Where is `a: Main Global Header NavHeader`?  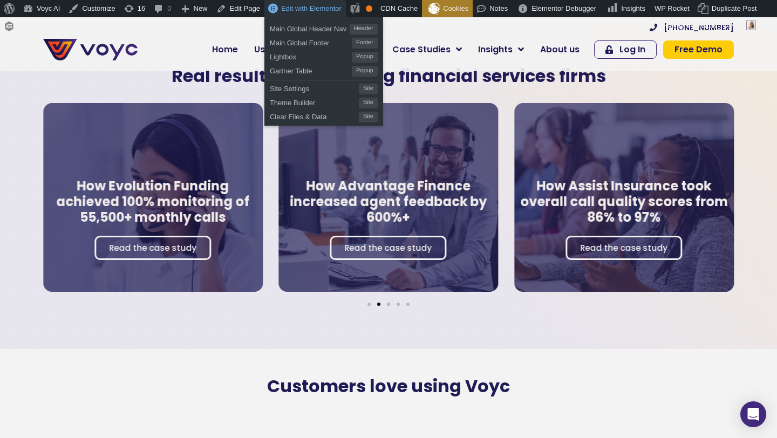 a: Main Global Header NavHeader is located at coordinates (324, 28).